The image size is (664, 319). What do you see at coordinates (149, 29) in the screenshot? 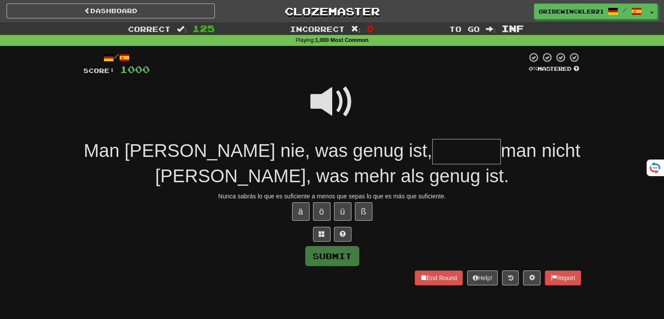
I see `span: Correct` at bounding box center [149, 29].